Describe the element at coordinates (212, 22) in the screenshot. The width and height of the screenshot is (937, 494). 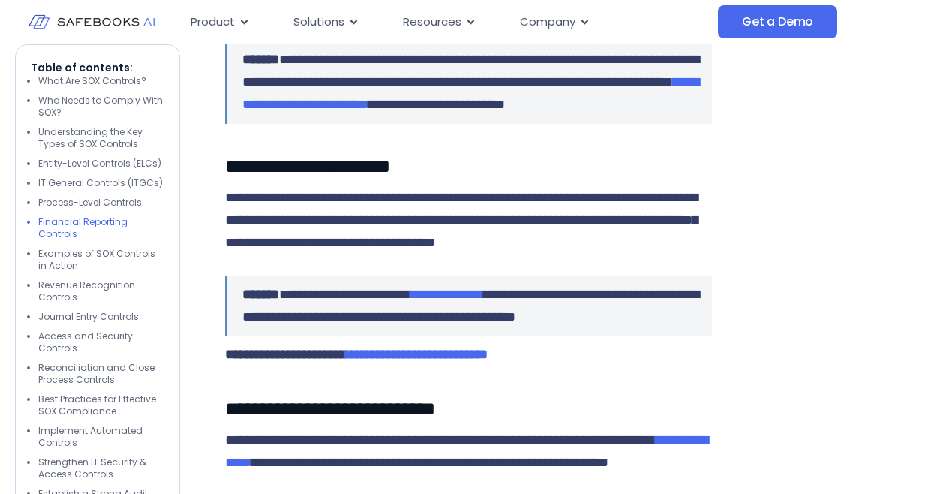
I see `span: Product` at that location.